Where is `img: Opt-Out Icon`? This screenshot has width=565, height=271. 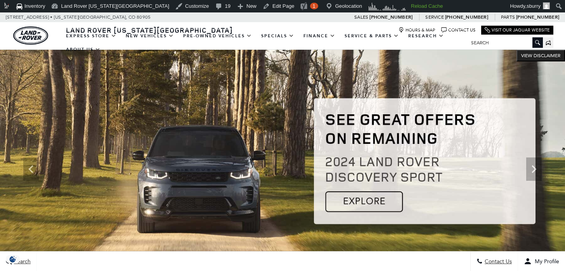 img: Opt-Out Icon is located at coordinates (13, 259).